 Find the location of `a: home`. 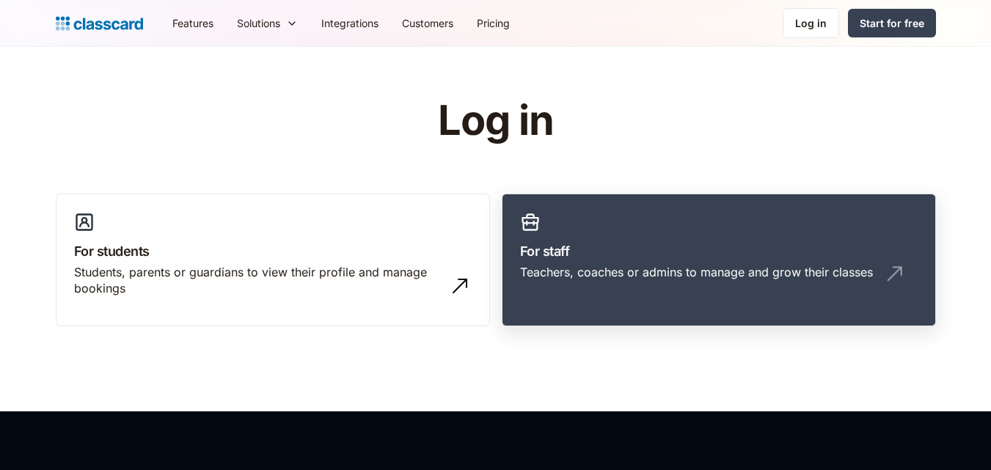

a: home is located at coordinates (99, 23).